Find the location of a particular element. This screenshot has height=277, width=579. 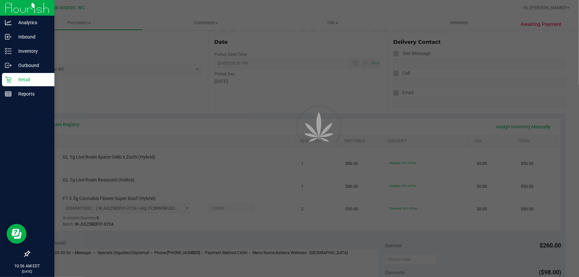

p: Outbound is located at coordinates (31, 65).